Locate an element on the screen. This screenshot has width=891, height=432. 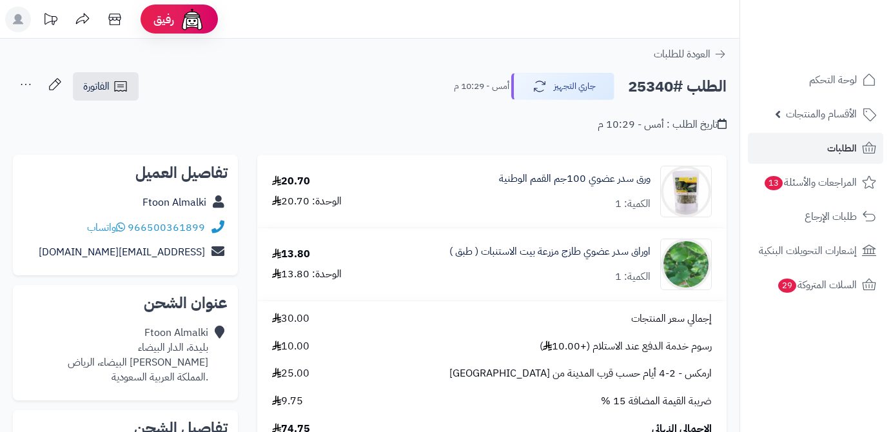
a: واتساب is located at coordinates (106, 228).